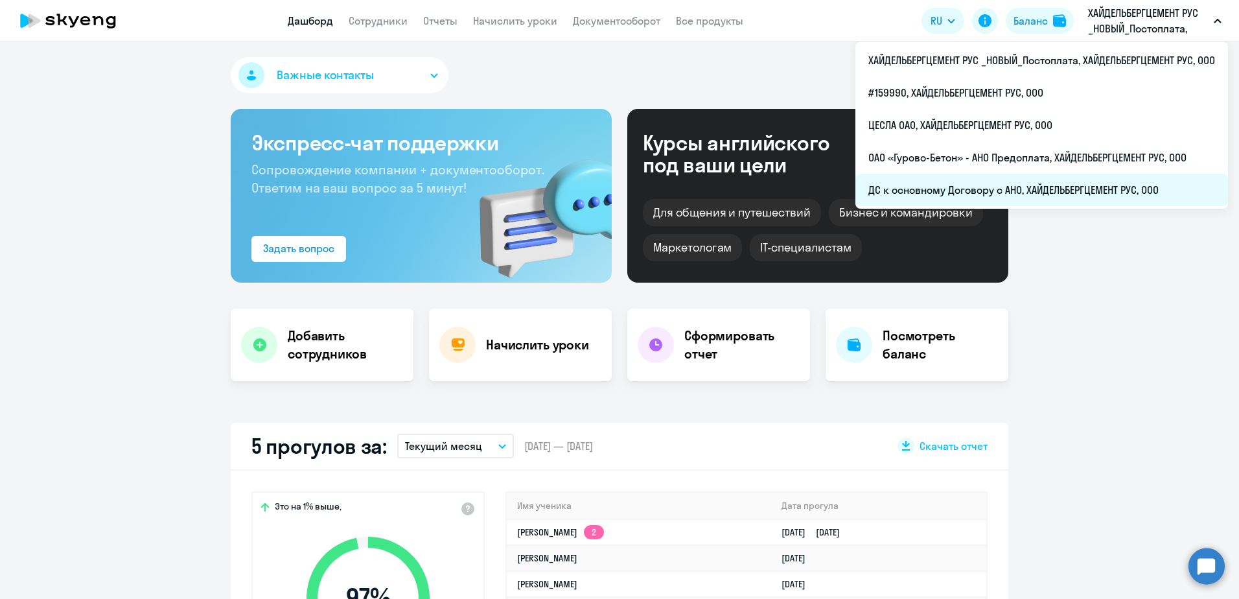 The image size is (1239, 599). What do you see at coordinates (443, 446) in the screenshot?
I see `p: Текущий месяц` at bounding box center [443, 446].